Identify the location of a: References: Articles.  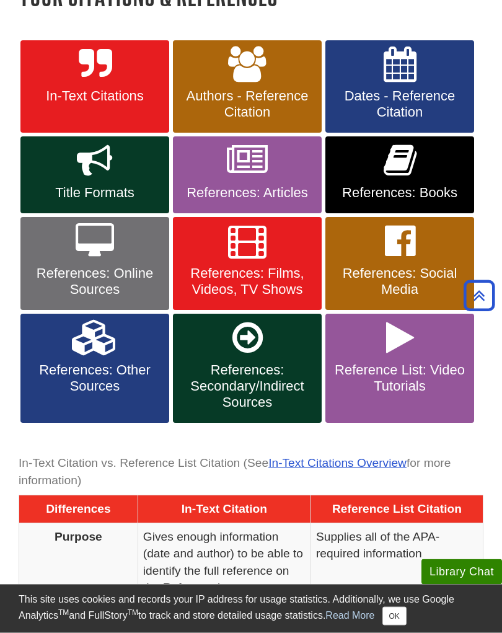
(247, 176).